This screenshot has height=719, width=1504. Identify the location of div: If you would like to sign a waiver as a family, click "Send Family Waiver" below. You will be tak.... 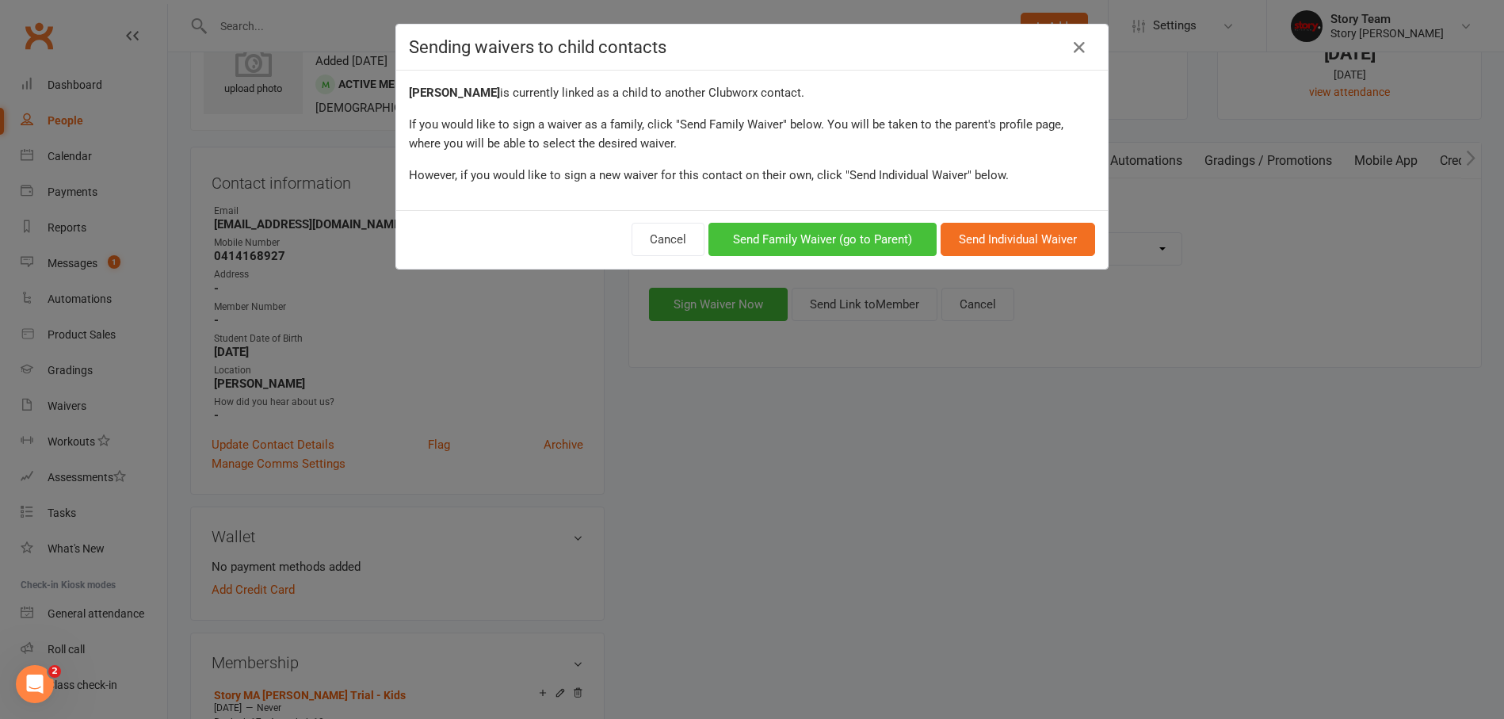
(752, 134).